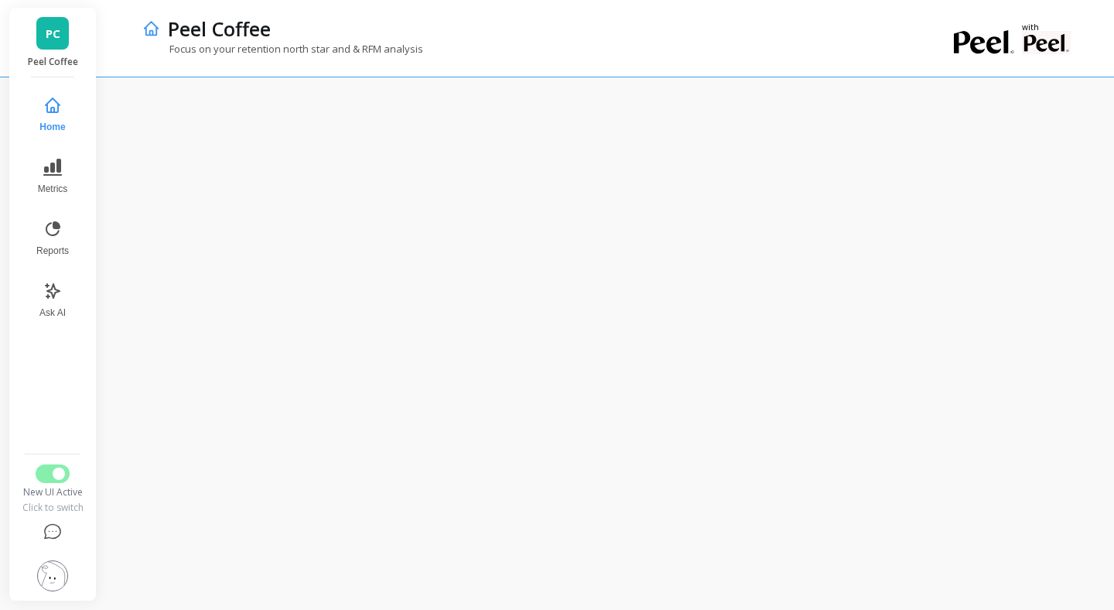 The width and height of the screenshot is (1114, 610). Describe the element at coordinates (53, 576) in the screenshot. I see `button: Settings` at that location.